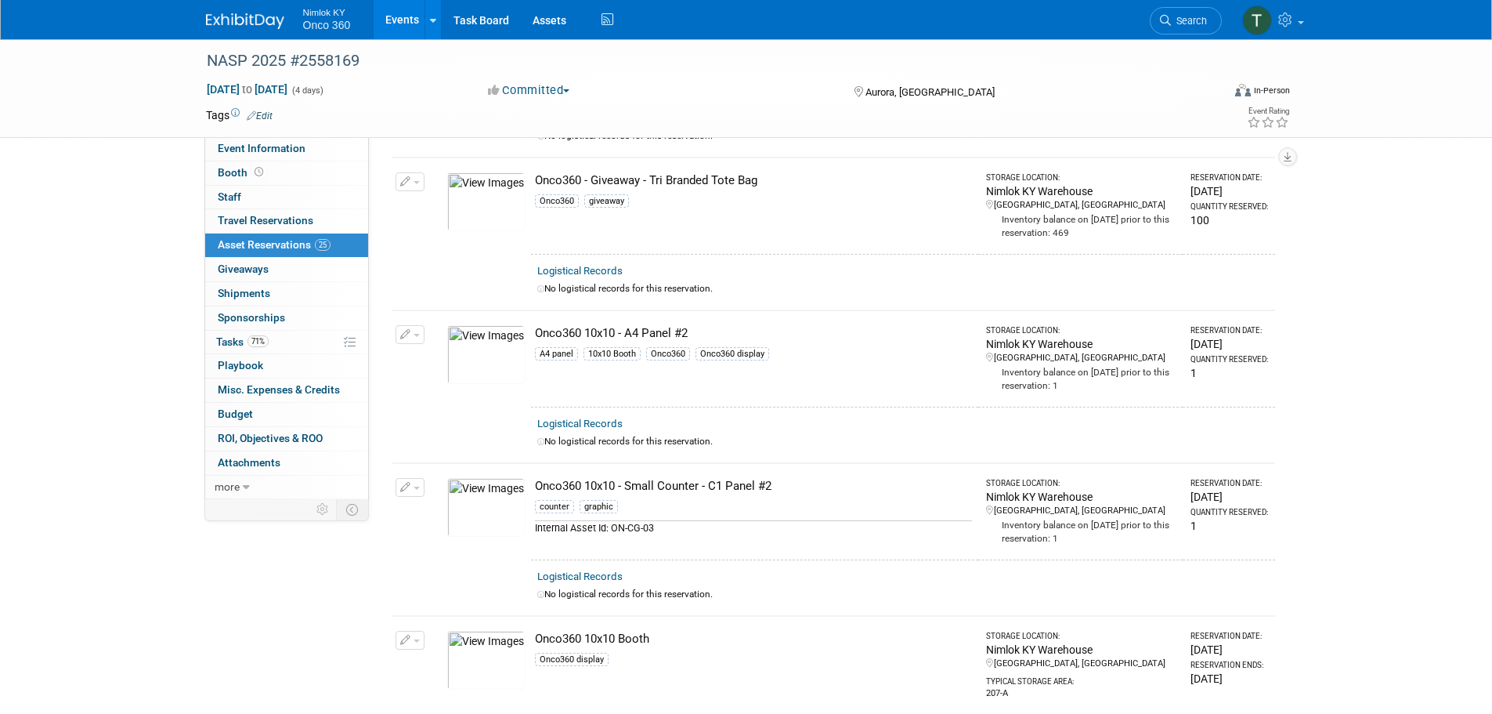 This screenshot has width=1492, height=714. Describe the element at coordinates (287, 294) in the screenshot. I see `a: Shipments` at that location.